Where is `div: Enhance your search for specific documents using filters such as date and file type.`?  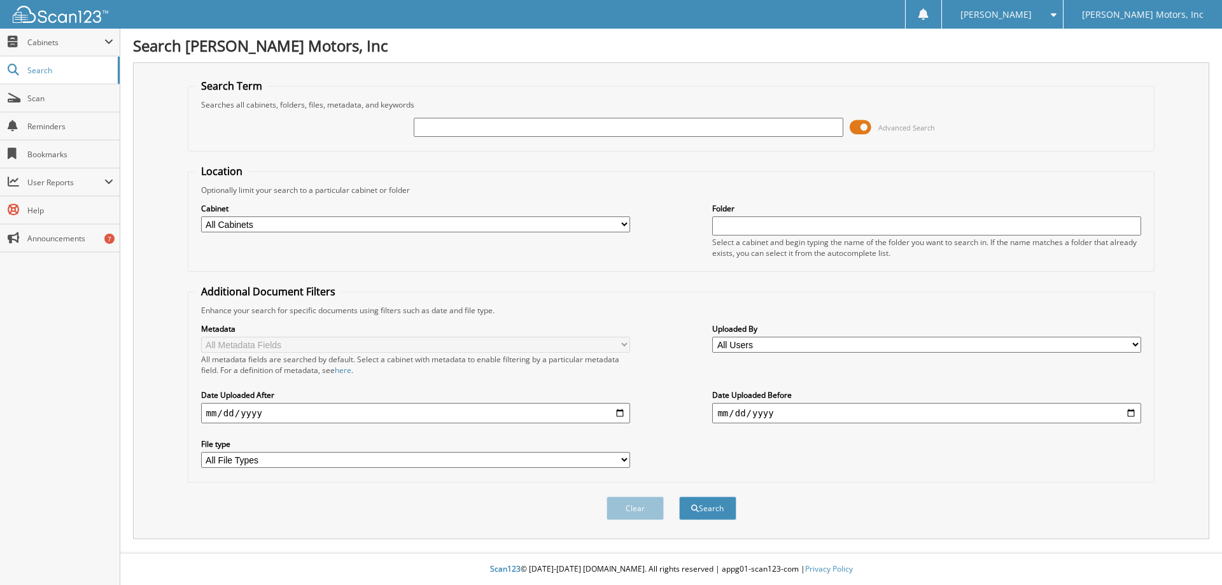
div: Enhance your search for specific documents using filters such as date and file type. is located at coordinates (671, 310).